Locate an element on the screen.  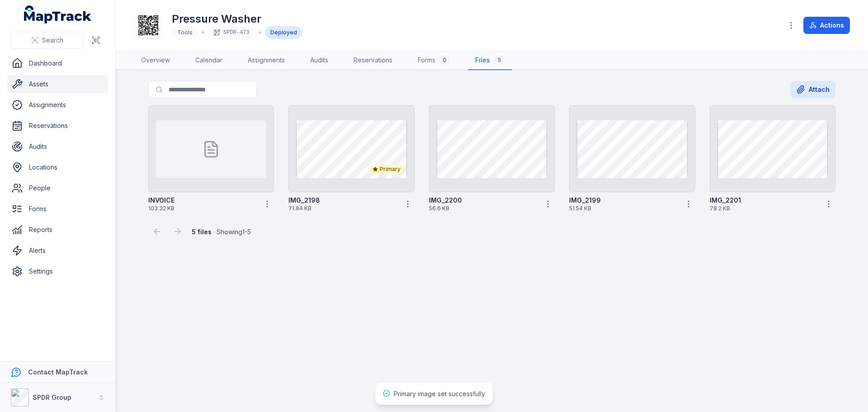
strong: IMG_2201 is located at coordinates (725, 200).